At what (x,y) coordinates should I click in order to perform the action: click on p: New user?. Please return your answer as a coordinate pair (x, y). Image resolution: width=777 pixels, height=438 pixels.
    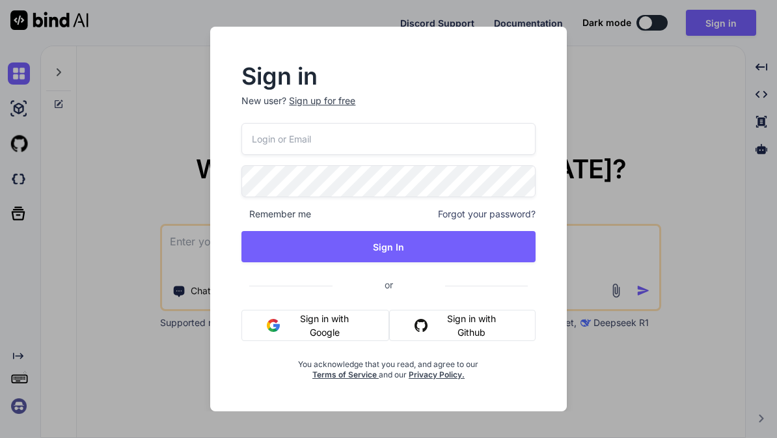
    Looking at the image, I should click on (388, 109).